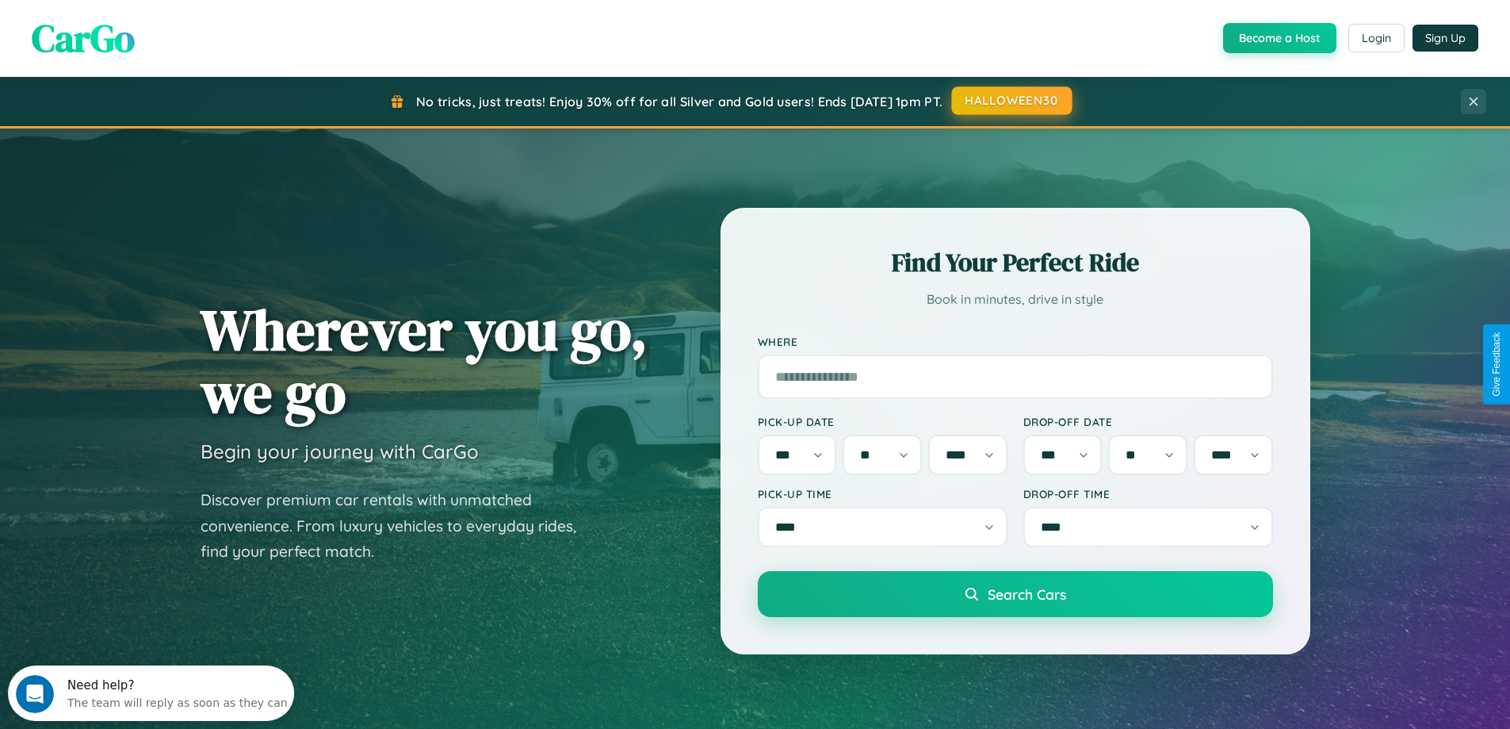 Image resolution: width=1510 pixels, height=729 pixels. I want to click on span: Search Cars, so click(1027, 594).